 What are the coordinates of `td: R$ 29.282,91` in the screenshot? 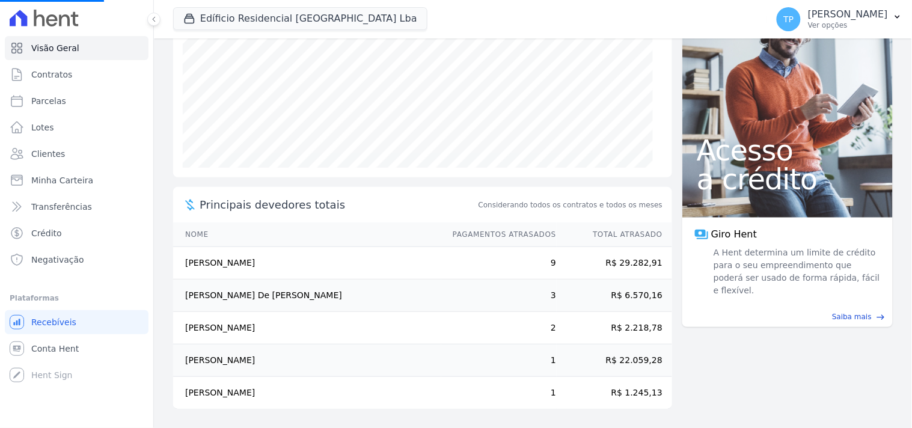 It's located at (614, 263).